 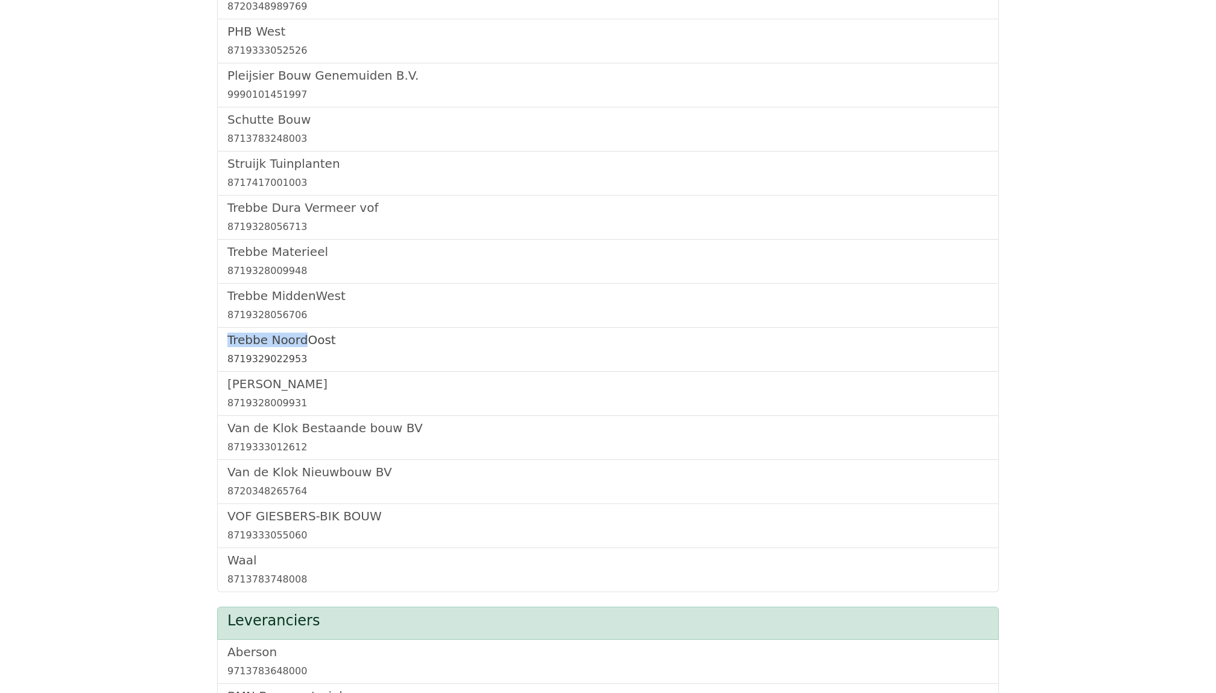 I want to click on div: 8719328056706, so click(x=608, y=315).